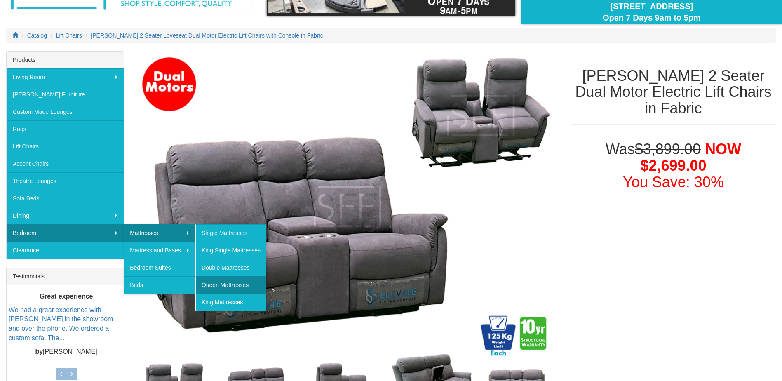 The image size is (782, 381). What do you see at coordinates (65, 112) in the screenshot?
I see `a: Custom Made Lounges` at bounding box center [65, 112].